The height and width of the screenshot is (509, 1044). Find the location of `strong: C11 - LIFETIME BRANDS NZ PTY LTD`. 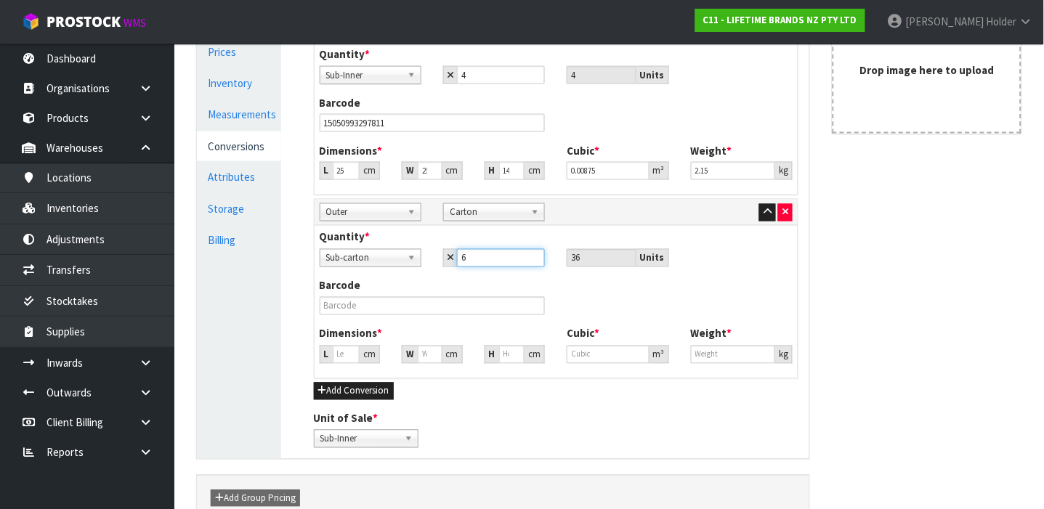

strong: C11 - LIFETIME BRANDS NZ PTY LTD is located at coordinates (780, 20).